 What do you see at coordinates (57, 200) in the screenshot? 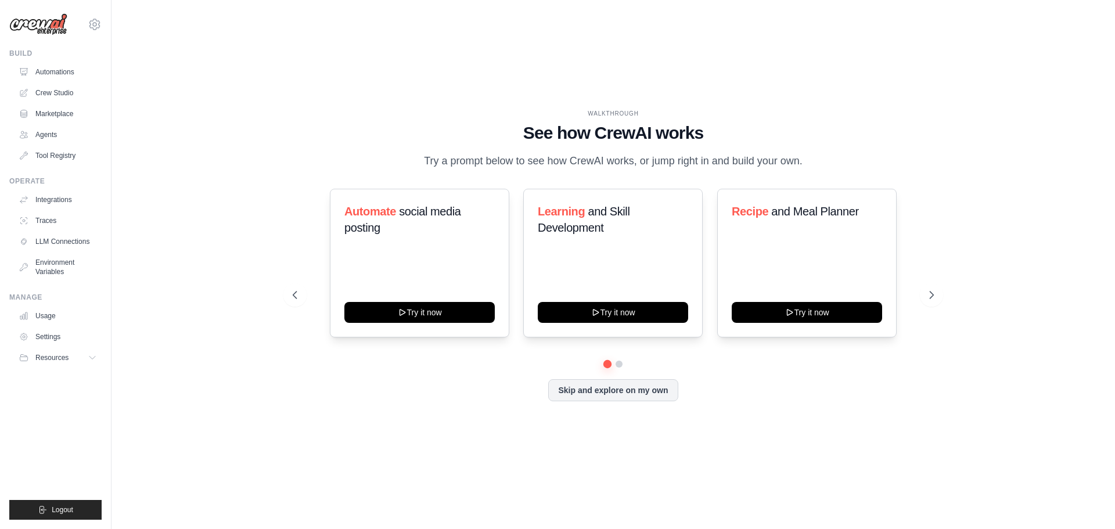
I see `a: Integrations` at bounding box center [57, 200].